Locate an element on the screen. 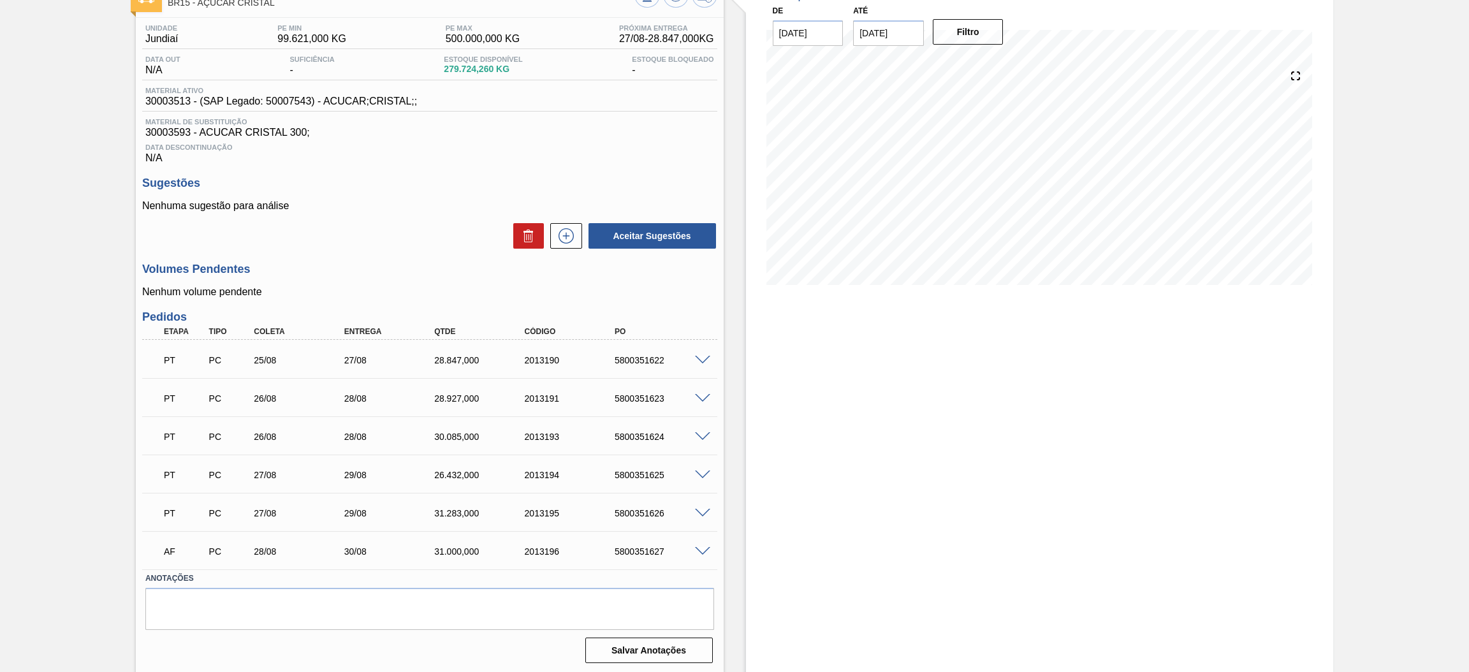  div: 5800351623 is located at coordinates (663, 399).